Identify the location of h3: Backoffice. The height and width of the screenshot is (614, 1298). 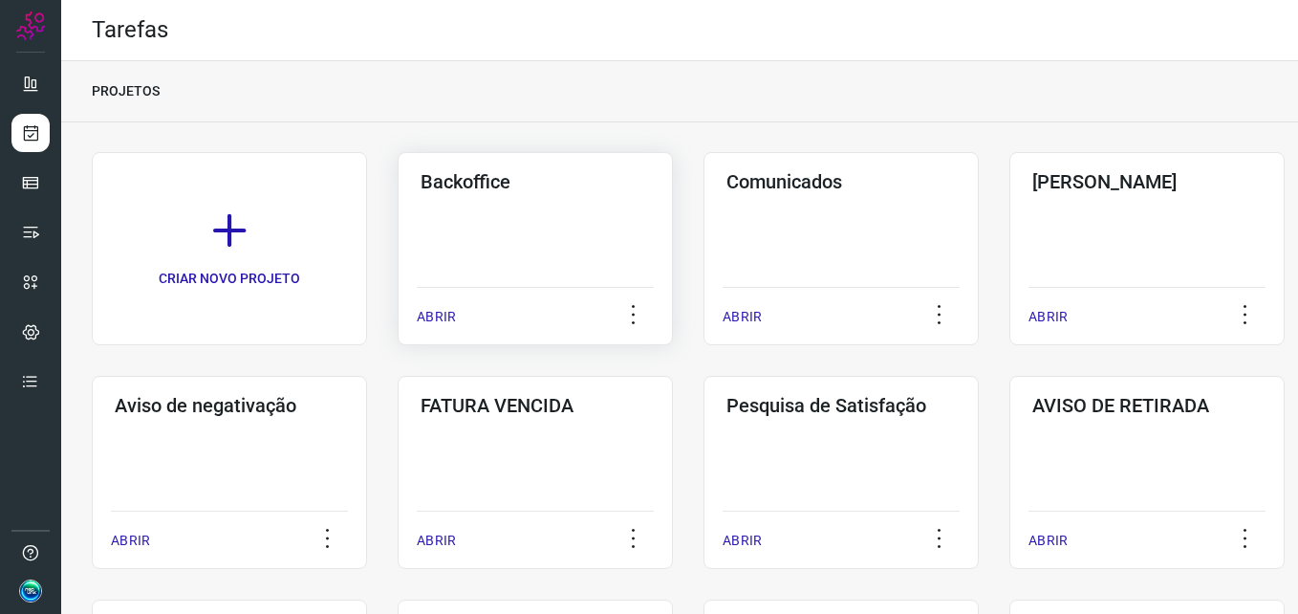
(535, 182).